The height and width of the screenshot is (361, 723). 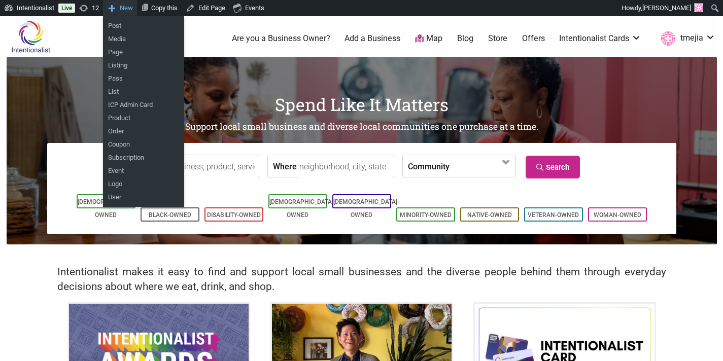 What do you see at coordinates (372, 39) in the screenshot?
I see `a: Add a Business` at bounding box center [372, 39].